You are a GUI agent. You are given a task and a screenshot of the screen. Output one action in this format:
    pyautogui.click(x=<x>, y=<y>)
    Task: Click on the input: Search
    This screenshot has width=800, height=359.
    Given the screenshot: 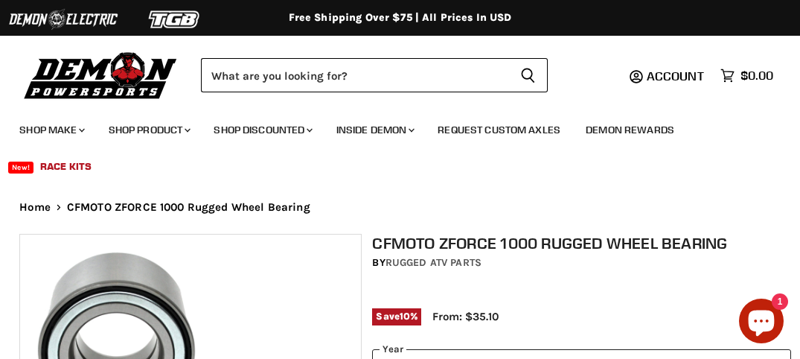 What is the action you would take?
    pyautogui.click(x=354, y=75)
    